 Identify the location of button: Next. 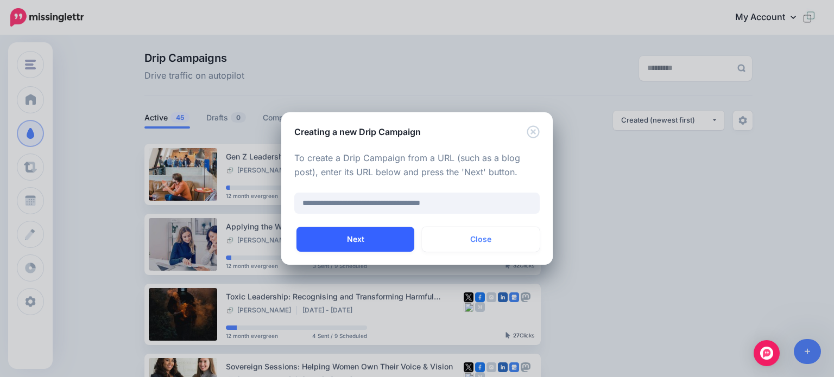
(355, 240).